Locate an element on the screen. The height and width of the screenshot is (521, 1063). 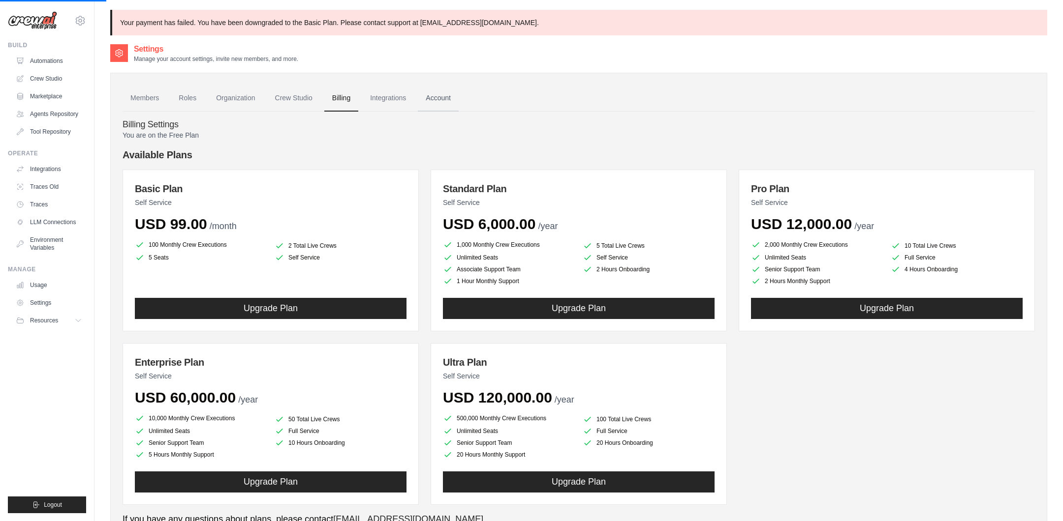
li: 1,000 Monthly Crew Executions is located at coordinates (509, 245).